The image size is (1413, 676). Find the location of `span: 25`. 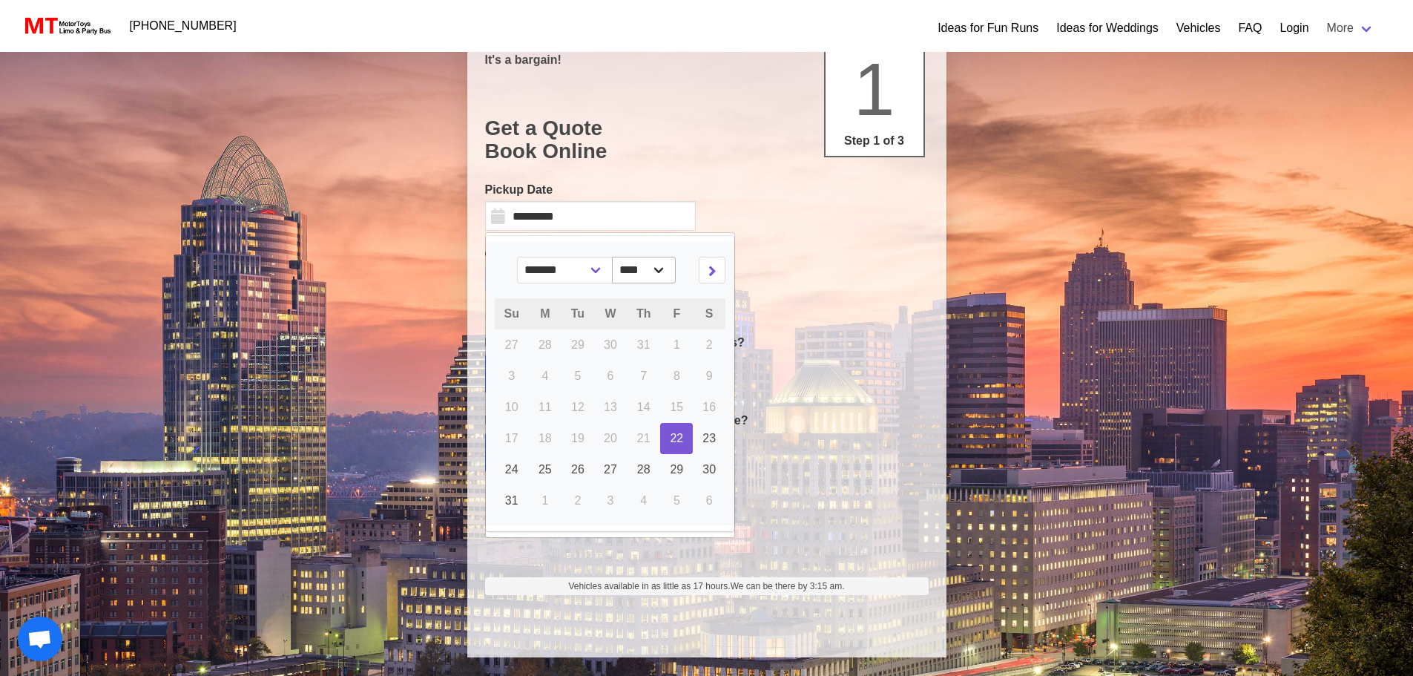

span: 25 is located at coordinates (545, 469).